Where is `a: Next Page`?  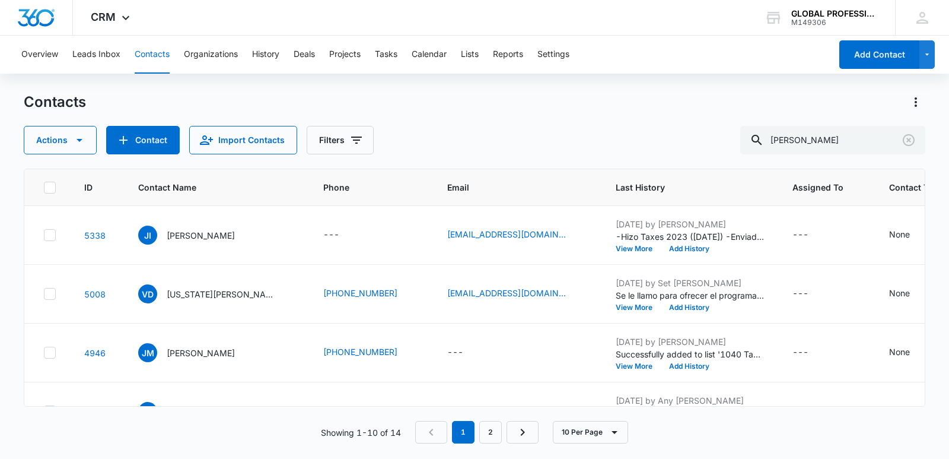
a: Next Page is located at coordinates (523, 432).